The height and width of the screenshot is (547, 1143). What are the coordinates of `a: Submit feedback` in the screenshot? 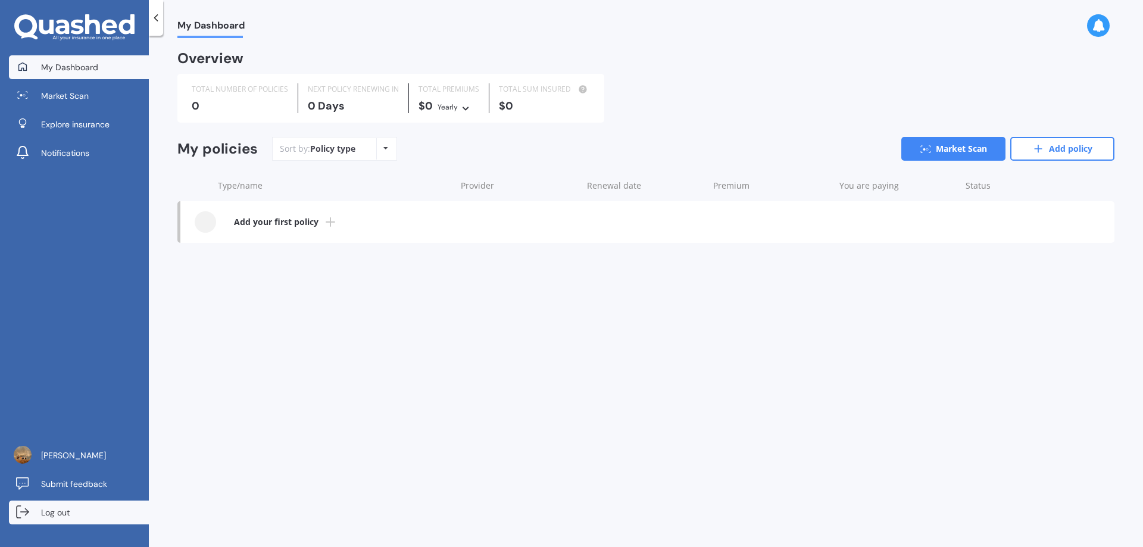 It's located at (79, 484).